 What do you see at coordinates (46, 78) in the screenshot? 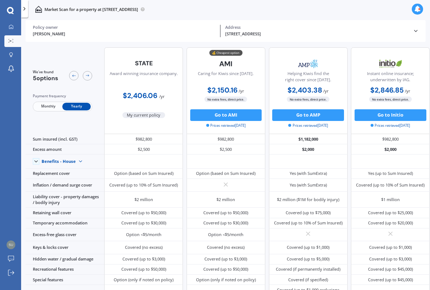
I see `span: 5 options` at bounding box center [46, 78].